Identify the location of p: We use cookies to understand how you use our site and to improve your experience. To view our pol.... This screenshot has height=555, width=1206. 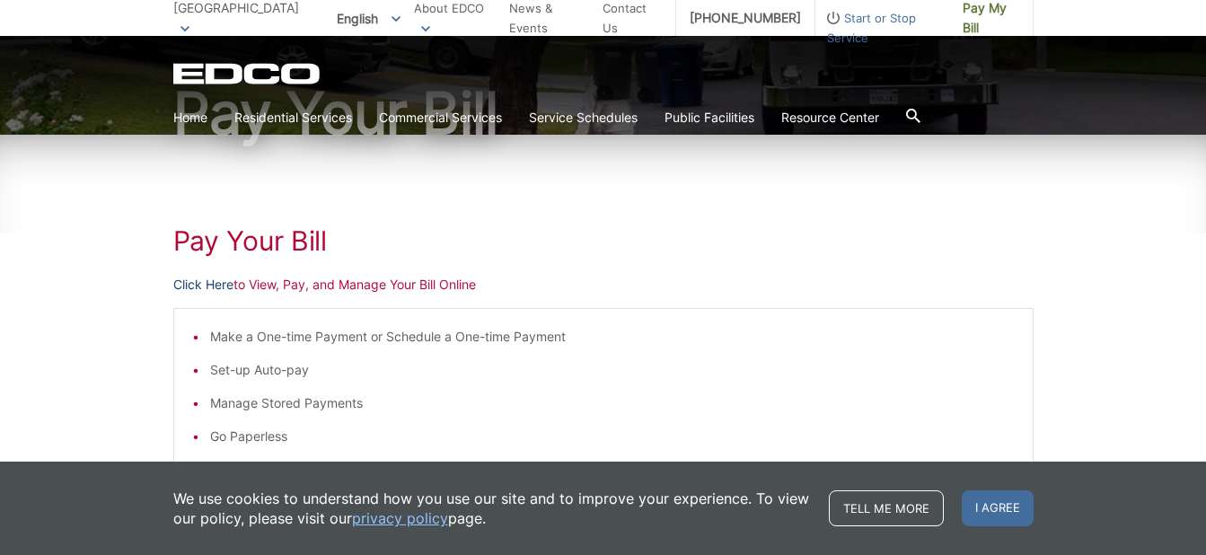
(492, 508).